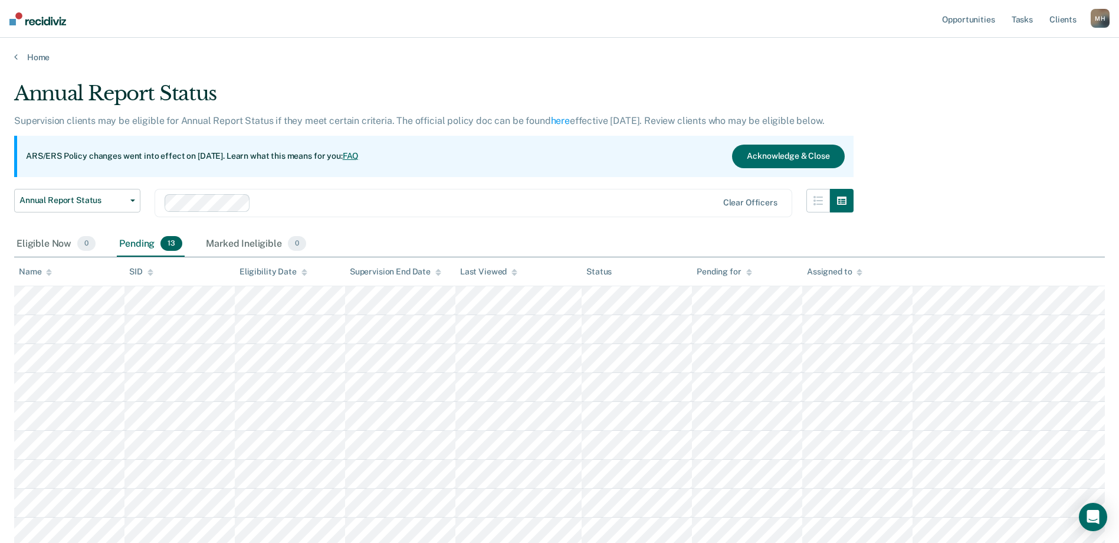 The height and width of the screenshot is (543, 1119). Describe the element at coordinates (171, 244) in the screenshot. I see `span: 13` at that location.